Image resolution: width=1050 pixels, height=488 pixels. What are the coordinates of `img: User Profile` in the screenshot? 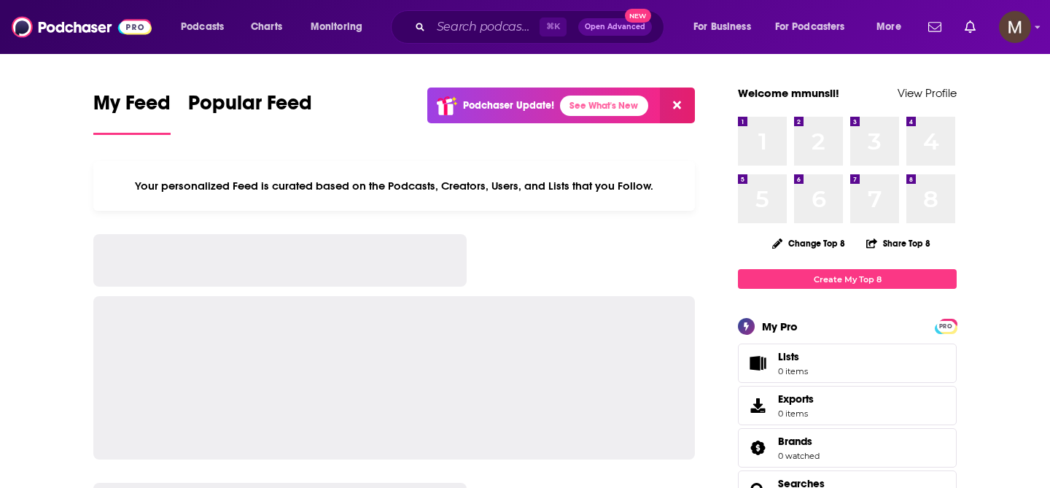 It's located at (1015, 27).